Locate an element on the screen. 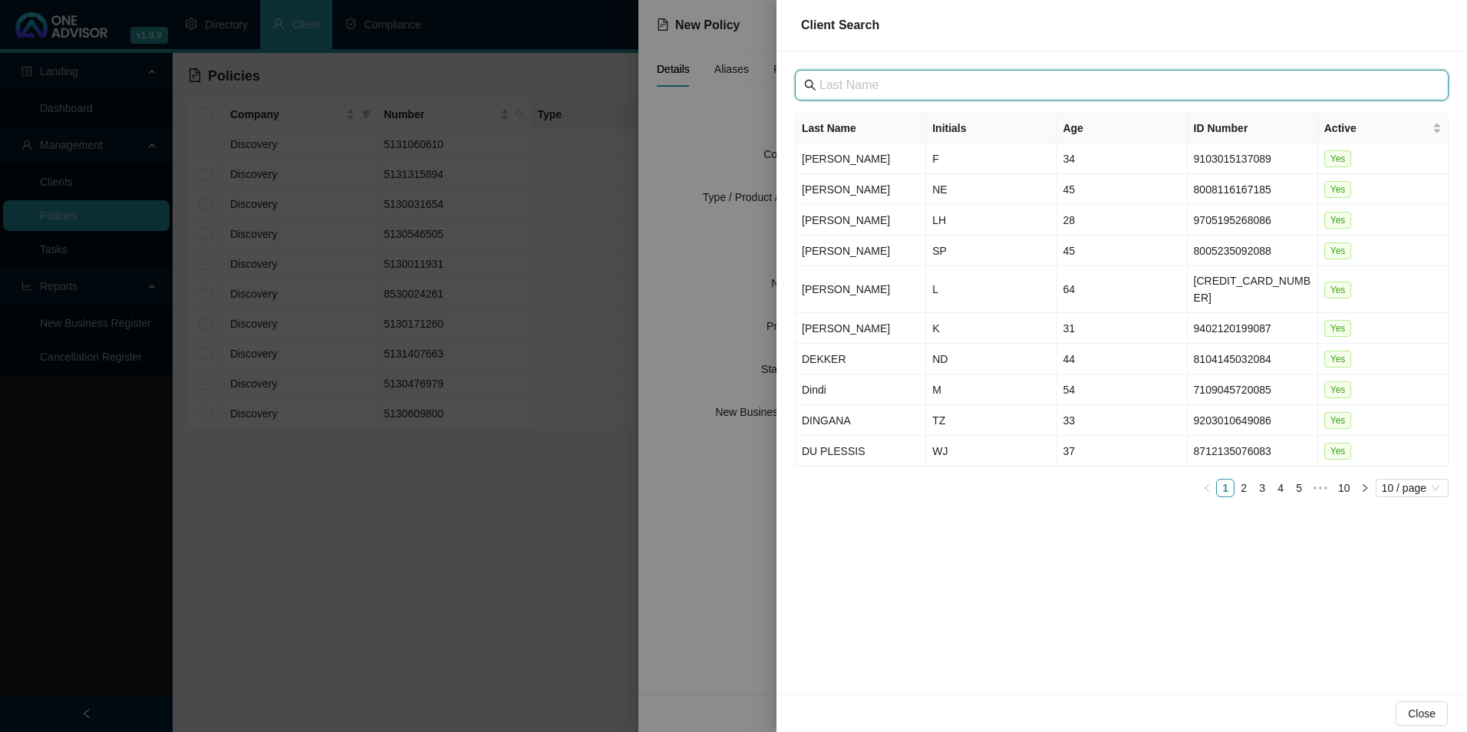  div: Page Size is located at coordinates (1412, 488).